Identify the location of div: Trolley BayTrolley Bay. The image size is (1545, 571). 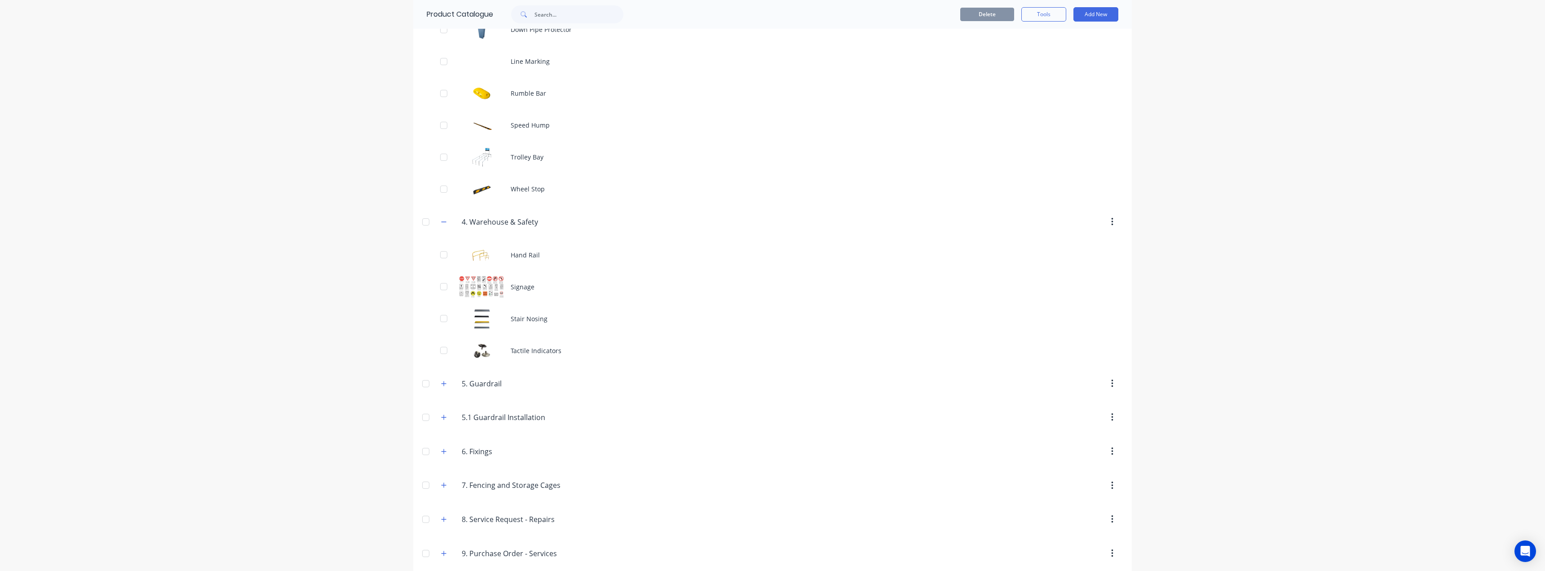
(773, 157).